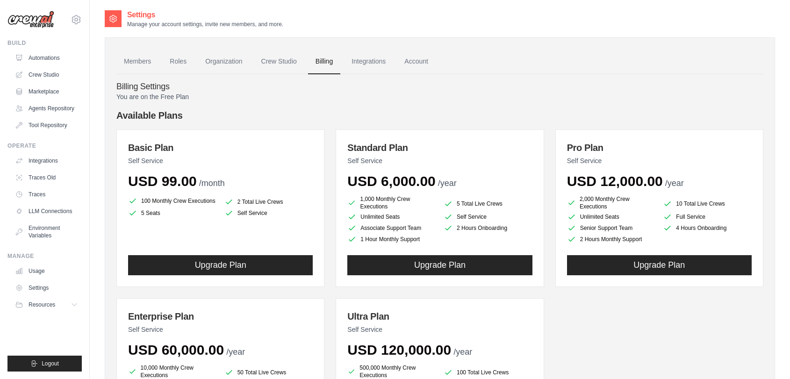 This screenshot has width=790, height=379. I want to click on img: Logo, so click(31, 20).